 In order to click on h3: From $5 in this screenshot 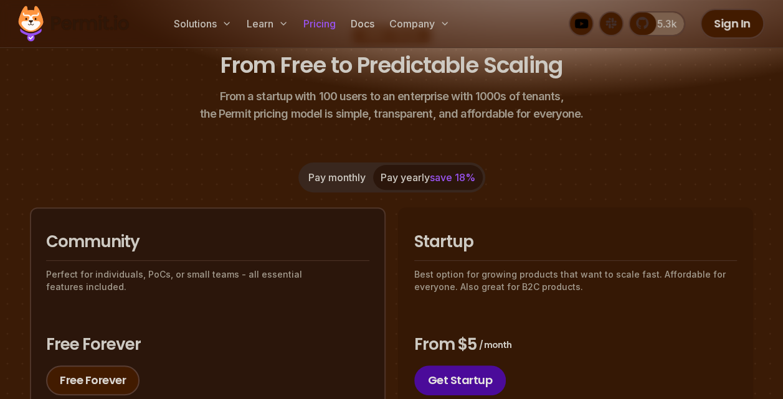, I will do `click(576, 345)`.